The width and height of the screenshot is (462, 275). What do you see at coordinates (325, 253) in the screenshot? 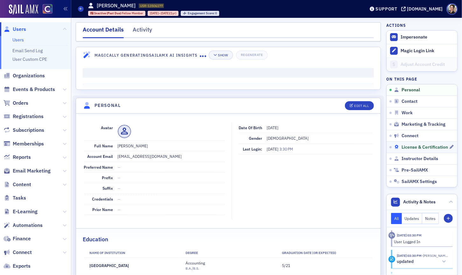
I see `th: Graduation Date (Or Expected)` at bounding box center [325, 253].